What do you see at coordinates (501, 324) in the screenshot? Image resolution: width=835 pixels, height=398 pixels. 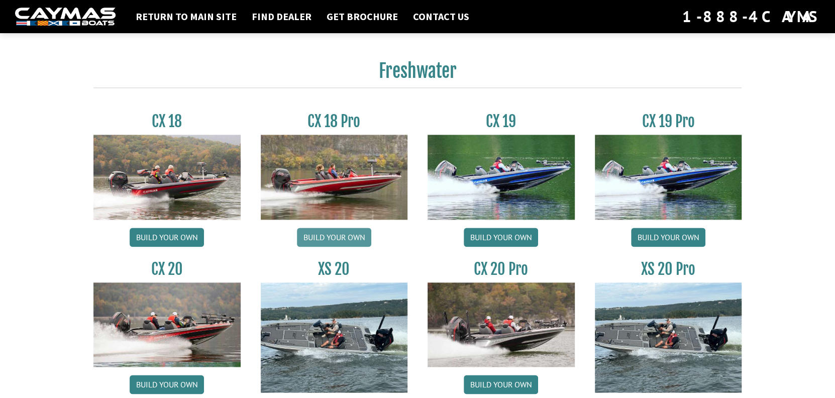 I see `img: CX-20Pro_thumbnail.jpg` at bounding box center [501, 324].